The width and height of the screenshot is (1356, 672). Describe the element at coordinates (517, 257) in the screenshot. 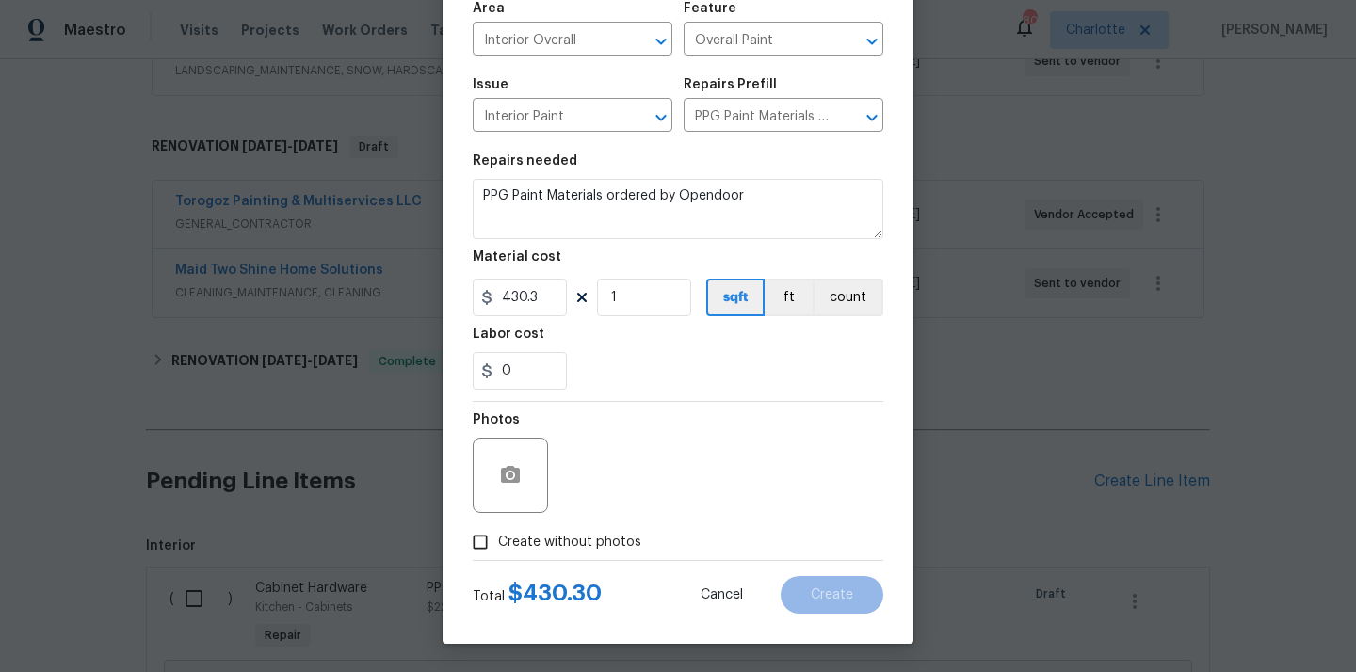

I see `h5: Material cost` at that location.